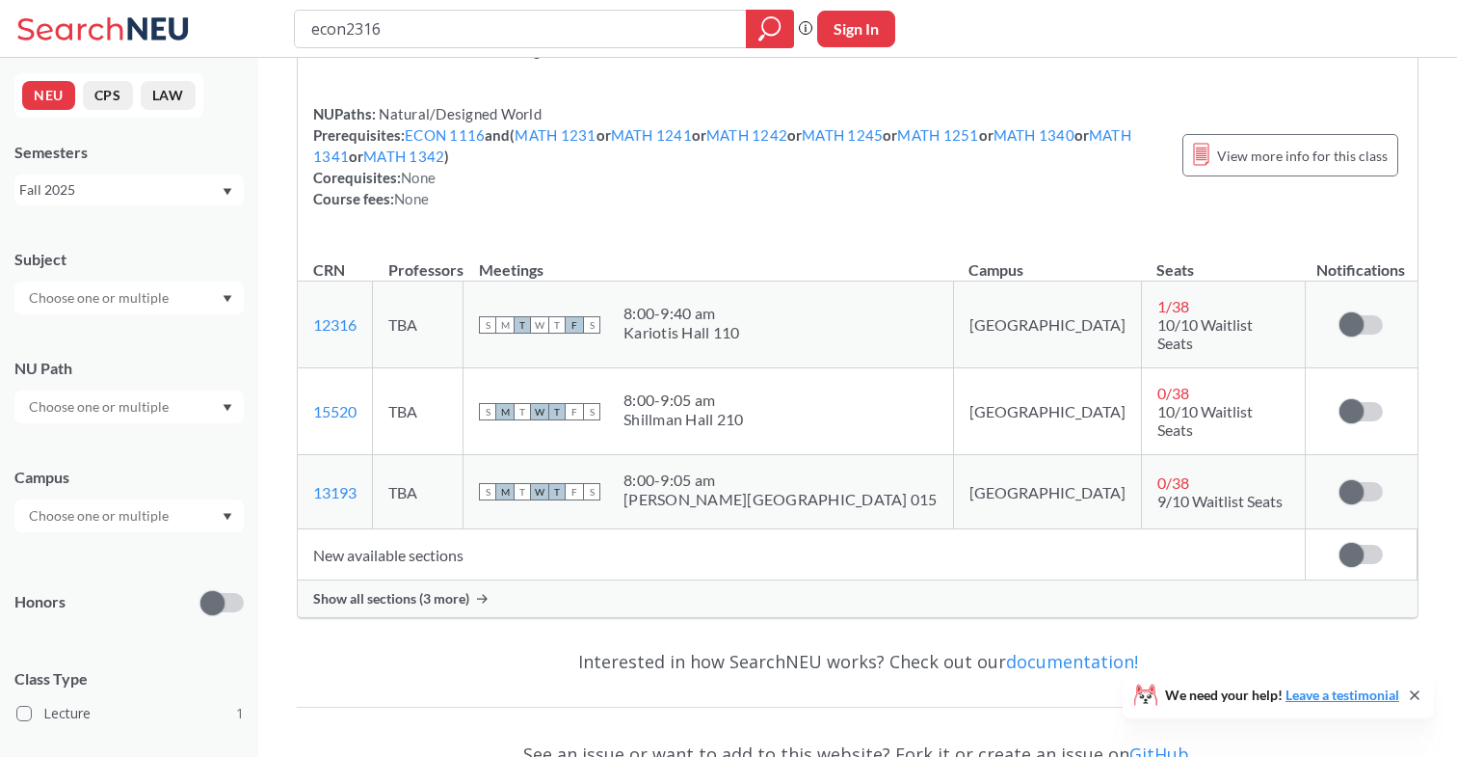  I want to click on td: New available sections, so click(801, 554).